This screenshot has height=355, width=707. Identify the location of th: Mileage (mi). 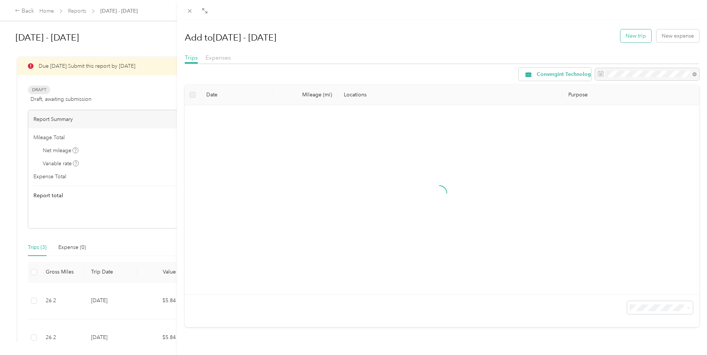
(305, 95).